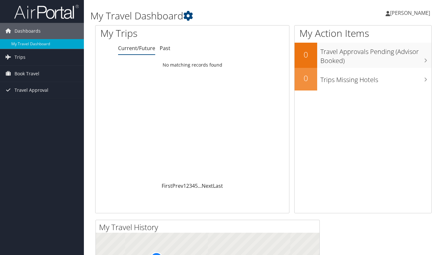 The image size is (443, 255). Describe the element at coordinates (152, 33) in the screenshot. I see `h1: My Trips` at that location.